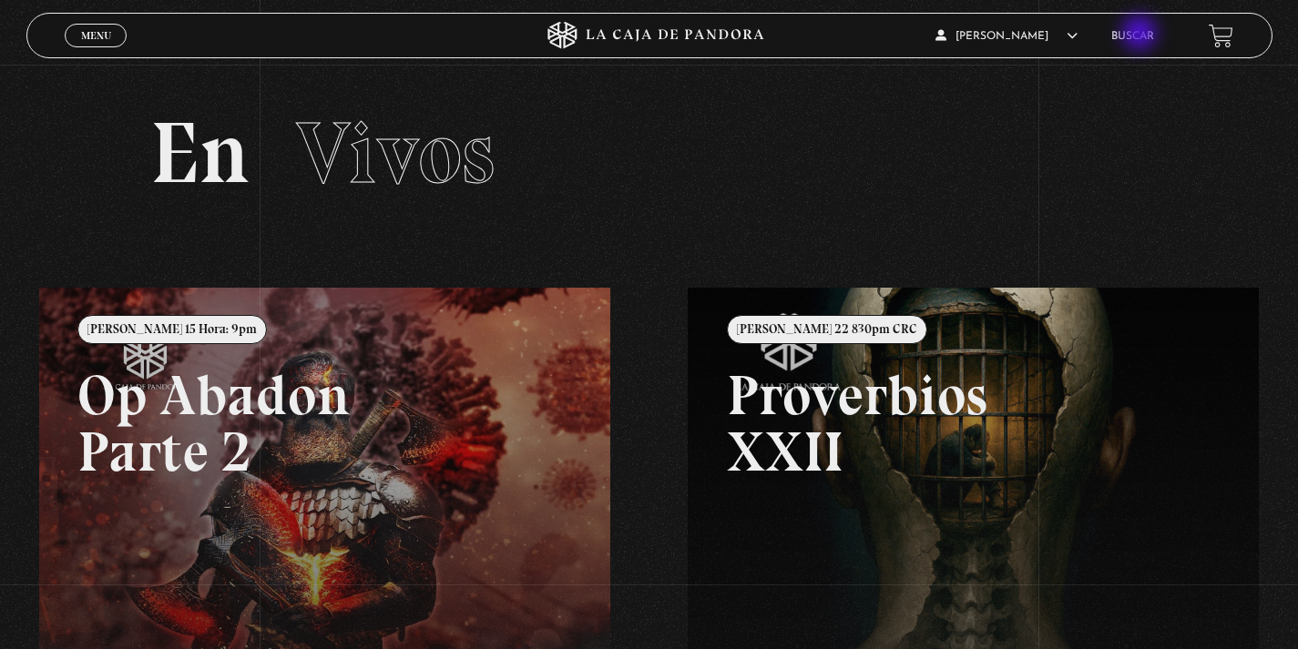  I want to click on a: View your shopping cart, so click(1221, 36).